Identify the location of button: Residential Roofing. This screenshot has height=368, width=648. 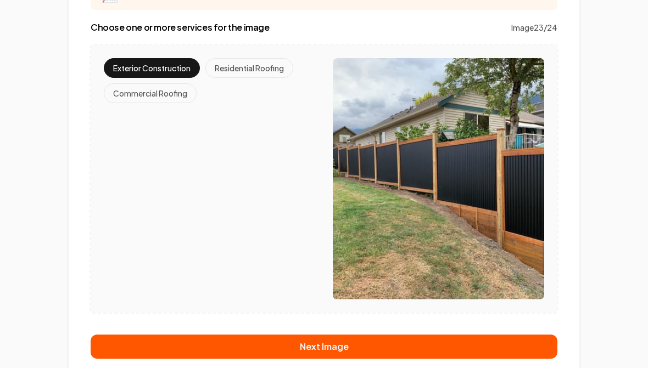
(249, 68).